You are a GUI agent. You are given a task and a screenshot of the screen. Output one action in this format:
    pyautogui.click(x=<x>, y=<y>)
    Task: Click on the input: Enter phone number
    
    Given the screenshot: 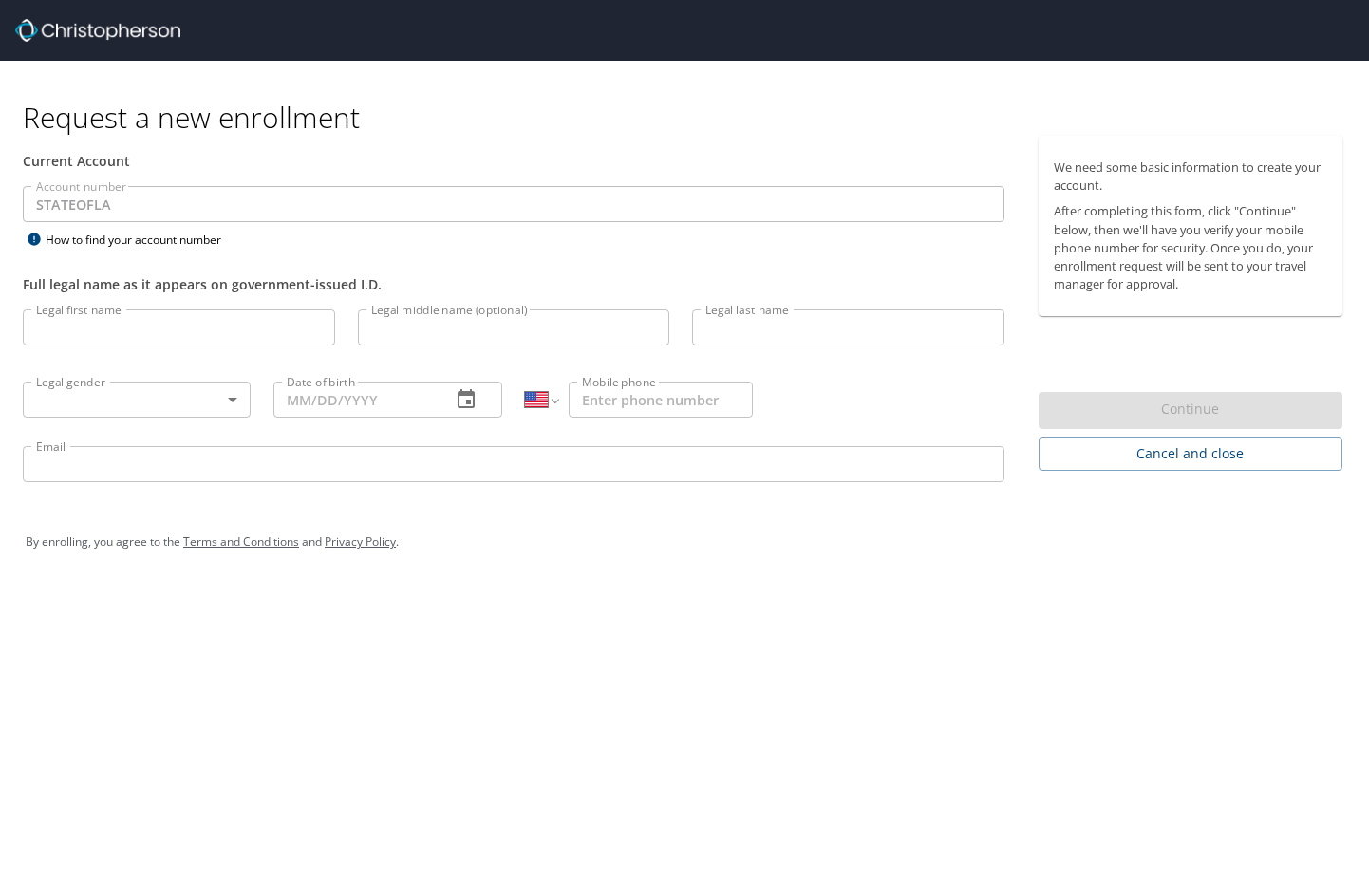 What is the action you would take?
    pyautogui.click(x=661, y=400)
    